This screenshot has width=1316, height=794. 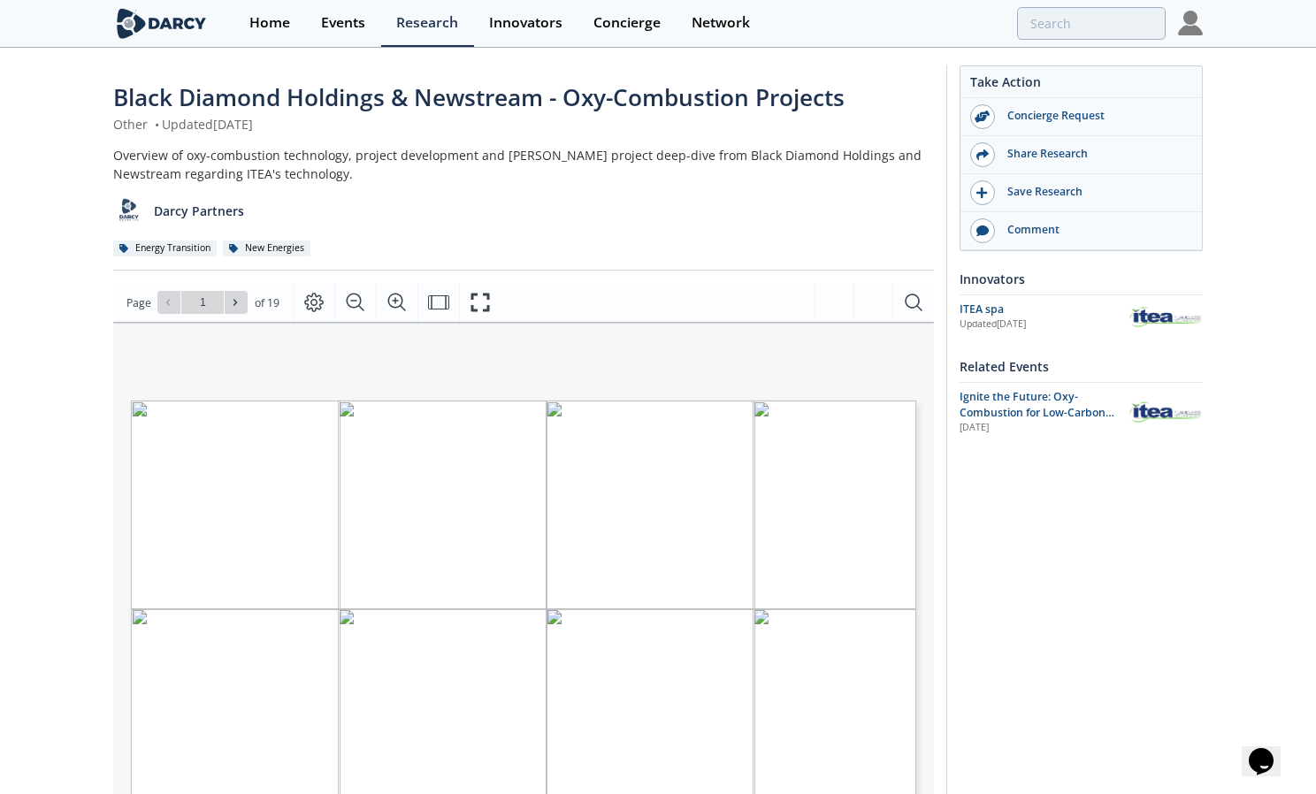 I want to click on p: Darcy Partners, so click(x=199, y=210).